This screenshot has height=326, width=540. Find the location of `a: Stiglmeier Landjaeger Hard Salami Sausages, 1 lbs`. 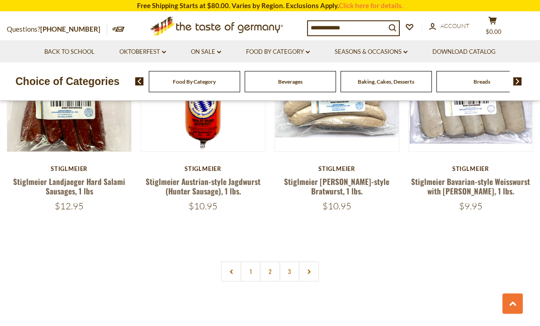

a: Stiglmeier Landjaeger Hard Salami Sausages, 1 lbs is located at coordinates (69, 186).